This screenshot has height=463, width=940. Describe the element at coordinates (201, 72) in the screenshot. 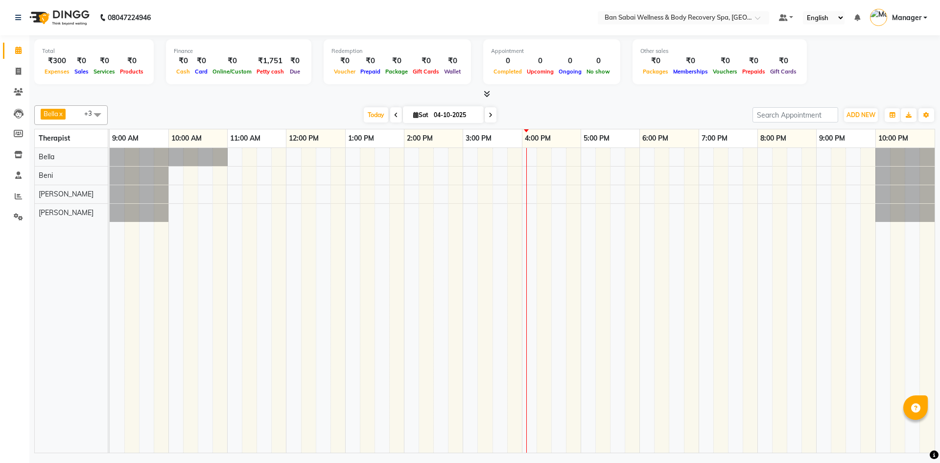

I see `span: Card` at that location.